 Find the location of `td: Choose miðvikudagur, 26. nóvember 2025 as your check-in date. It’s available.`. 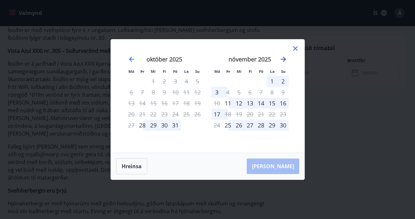

td: Choose miðvikudagur, 26. nóvember 2025 as your check-in date. It’s available. is located at coordinates (239, 125).